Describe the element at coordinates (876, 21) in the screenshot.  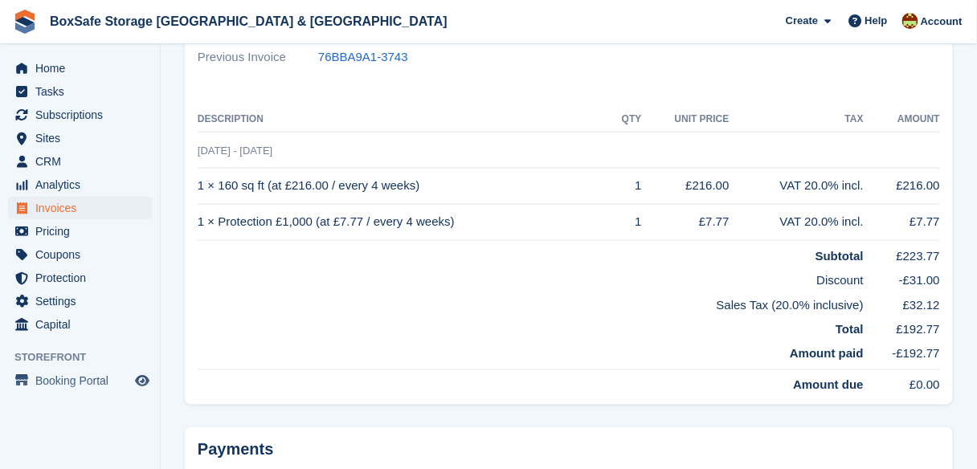
I see `span: Help` at that location.